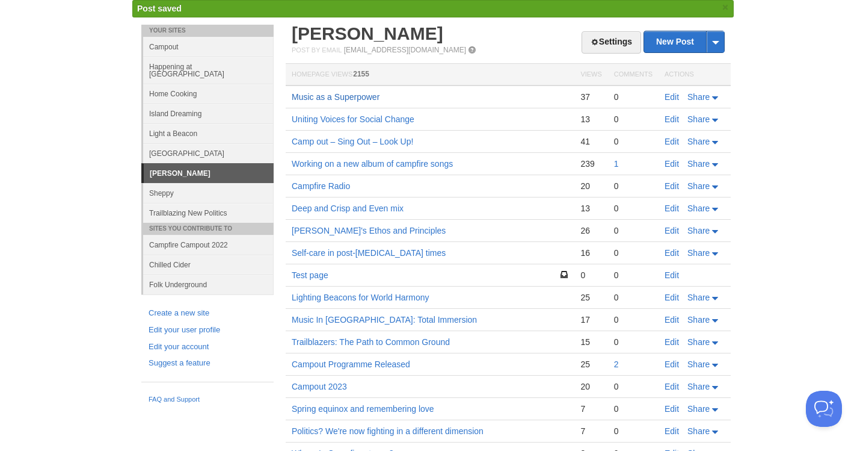 This screenshot has height=451, width=866. I want to click on a: Camp out – Sing Out – Look Up!, so click(352, 141).